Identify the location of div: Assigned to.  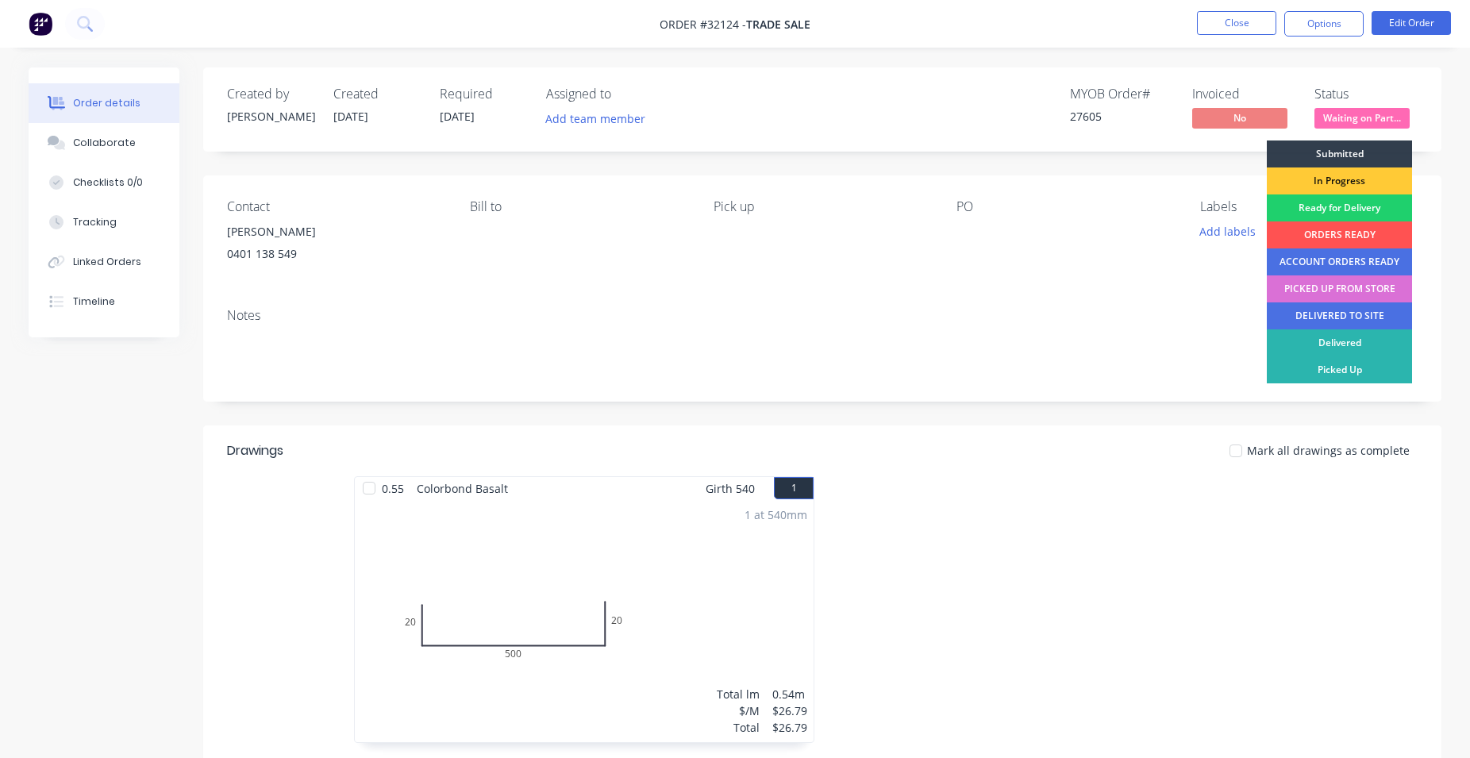
(626, 94).